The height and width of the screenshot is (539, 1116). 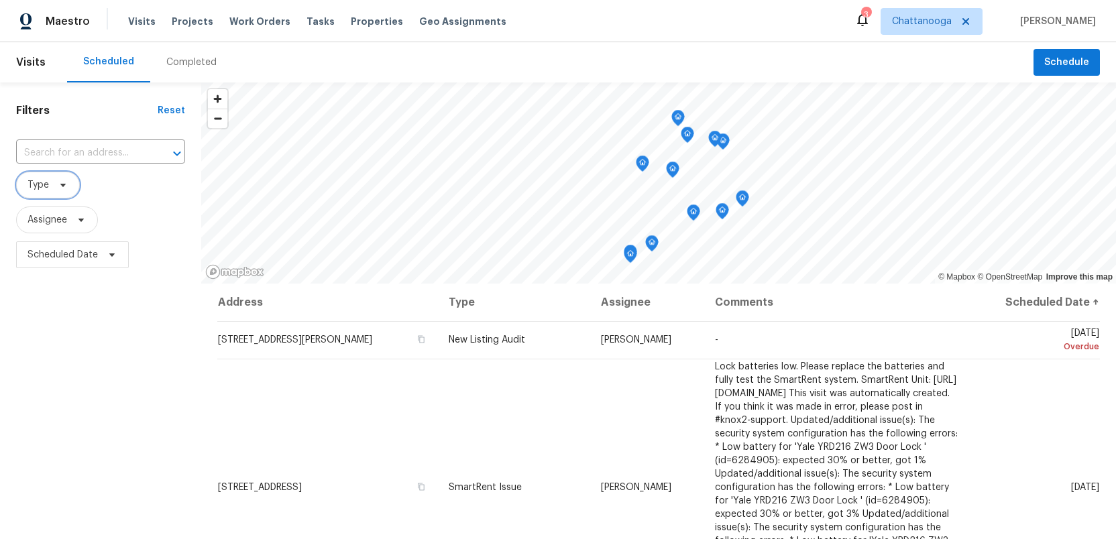 I want to click on th: Comments, so click(x=837, y=303).